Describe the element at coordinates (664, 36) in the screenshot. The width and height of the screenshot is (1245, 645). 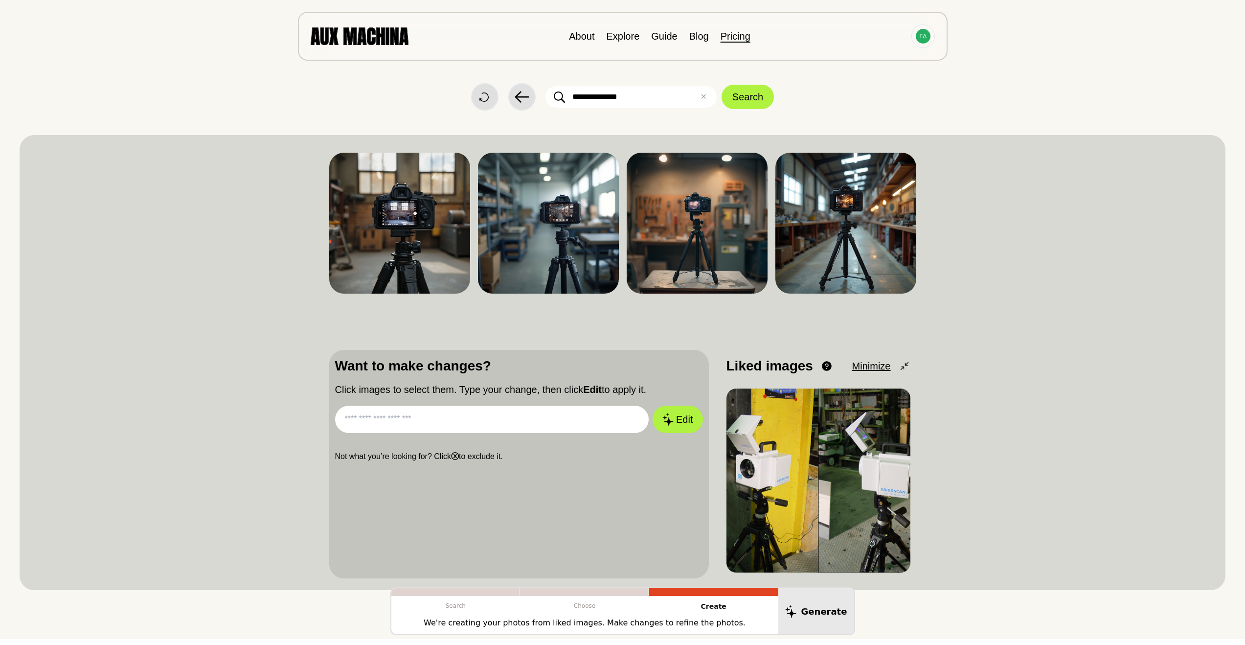
I see `a: Guide` at that location.